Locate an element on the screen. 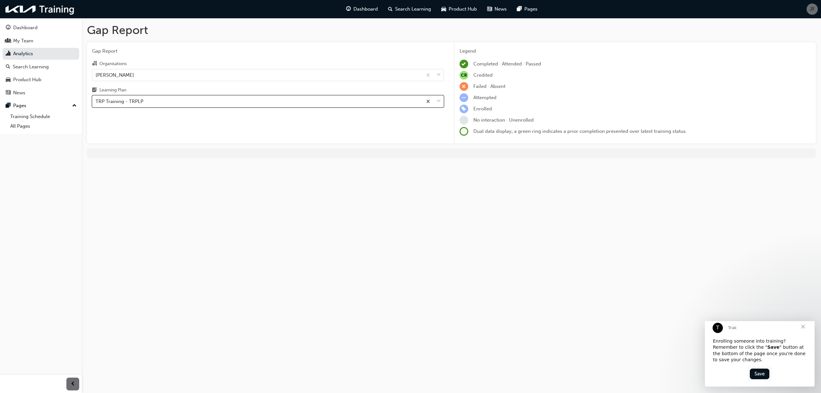 This screenshot has width=821, height=393. span: Dual data display; a green ring indicates a prior completion presented over latest training status. is located at coordinates (580, 131).